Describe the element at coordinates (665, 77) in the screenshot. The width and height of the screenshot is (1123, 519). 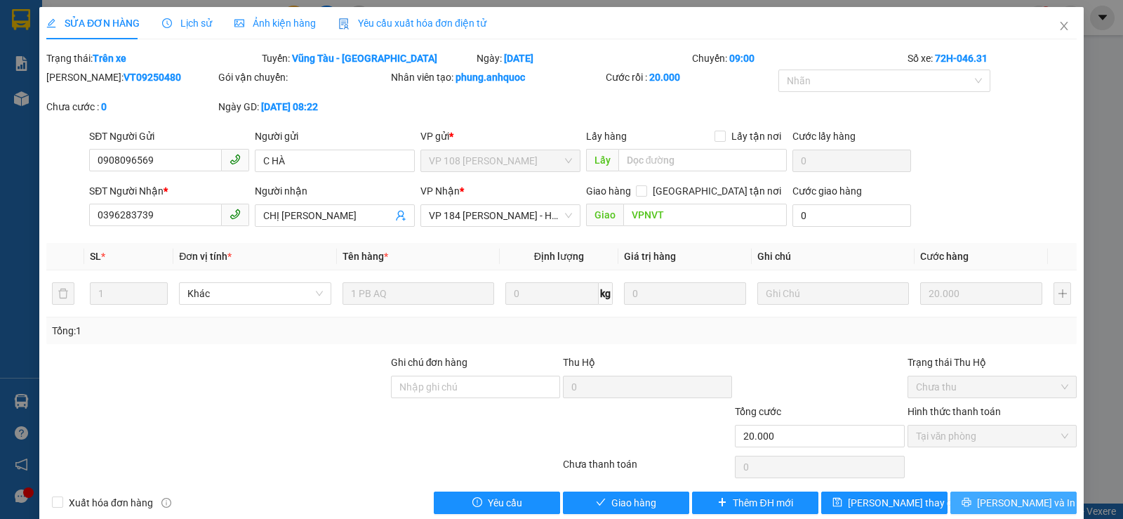
I see `b: 20.000` at that location.